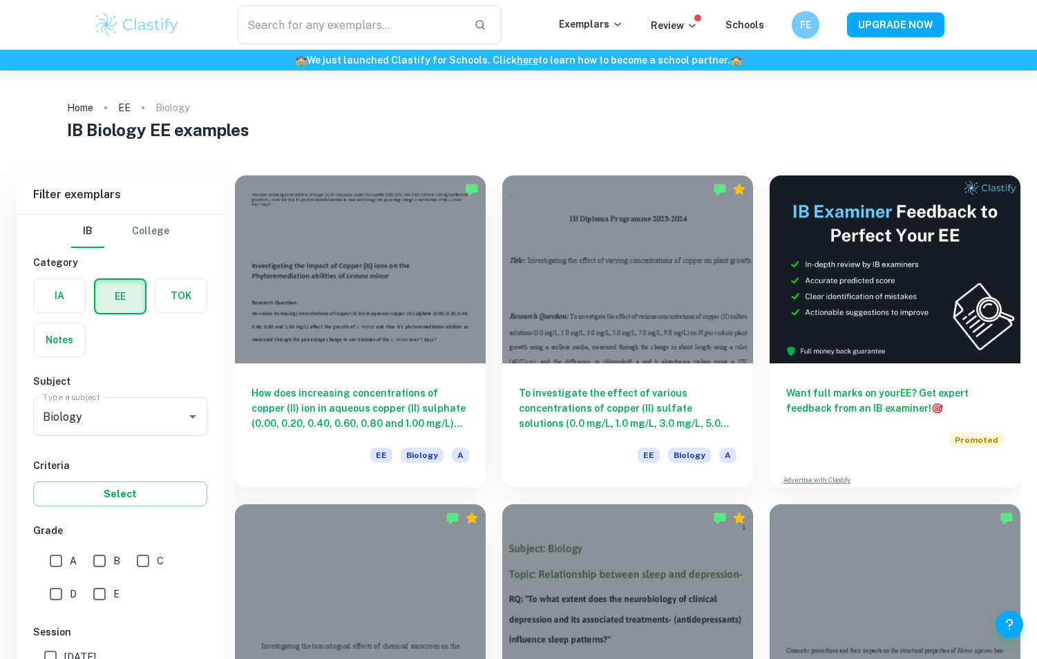 This screenshot has height=659, width=1037. Describe the element at coordinates (120, 381) in the screenshot. I see `h6: Subject` at that location.